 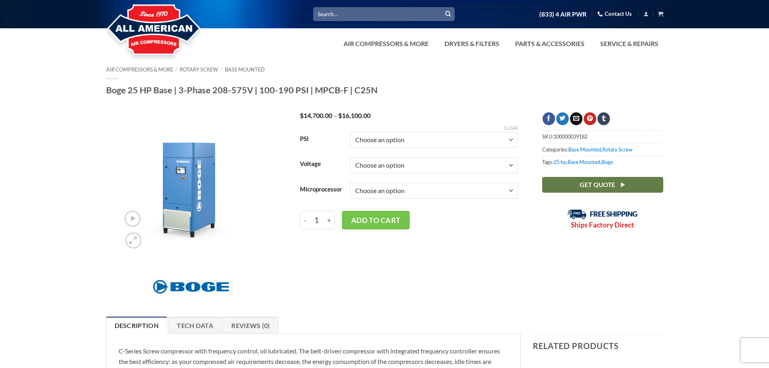 I want to click on span: Tags: , ,, so click(x=603, y=162).